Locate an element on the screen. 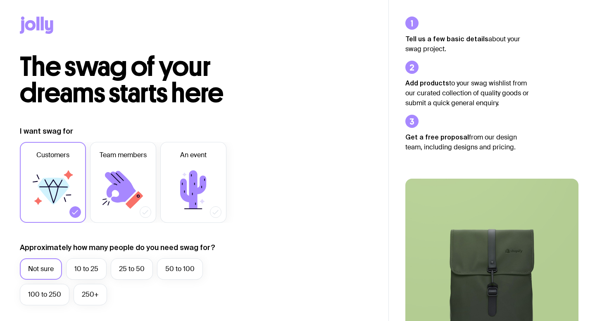  p: to your swag wishlist from our curated collection of quality goods or submit a quick general enqu... is located at coordinates (467, 93).